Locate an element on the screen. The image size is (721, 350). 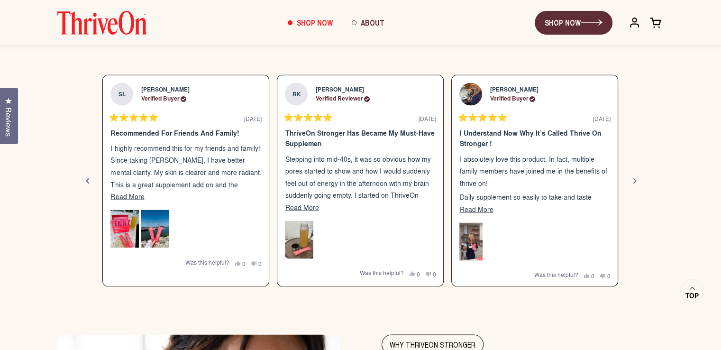
div: ThriveOn Stronger has became my must-have supplemen is located at coordinates (360, 138).